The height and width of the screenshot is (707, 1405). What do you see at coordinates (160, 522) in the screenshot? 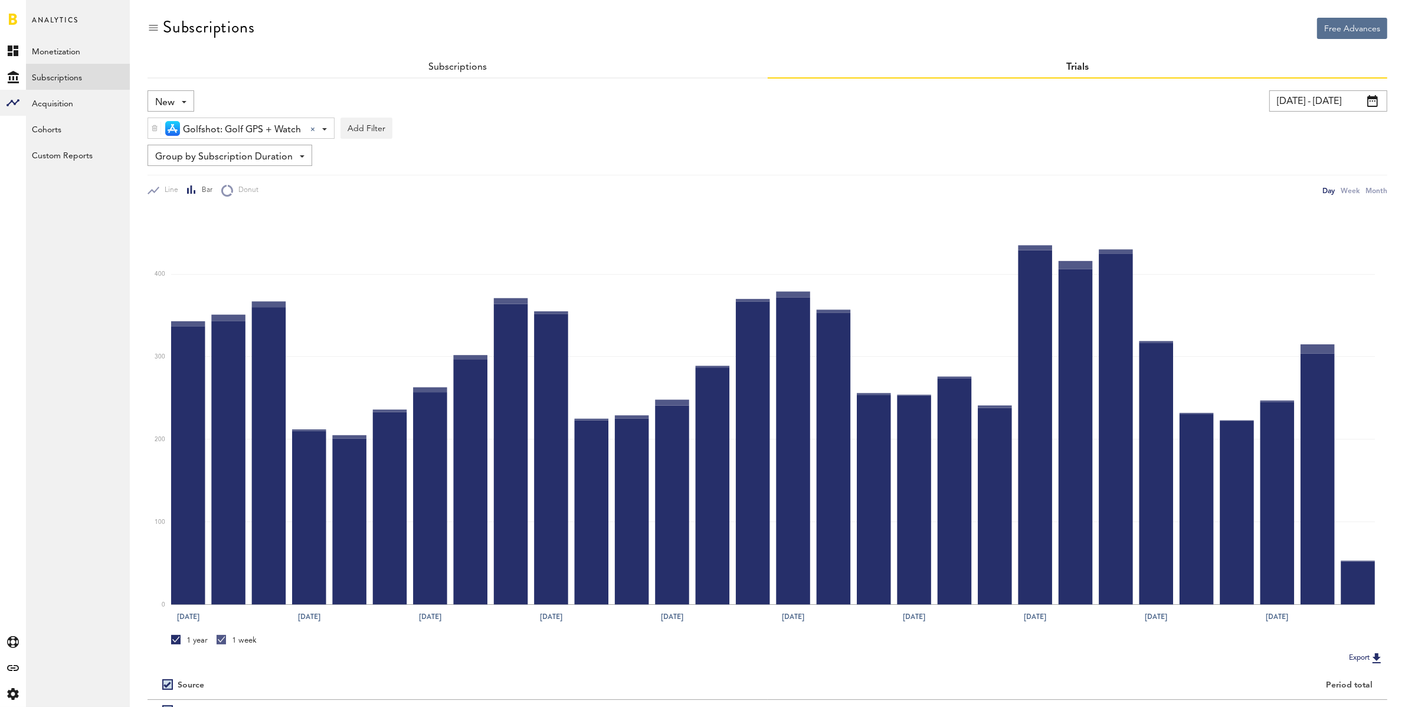
I see `text: 100` at bounding box center [160, 522].